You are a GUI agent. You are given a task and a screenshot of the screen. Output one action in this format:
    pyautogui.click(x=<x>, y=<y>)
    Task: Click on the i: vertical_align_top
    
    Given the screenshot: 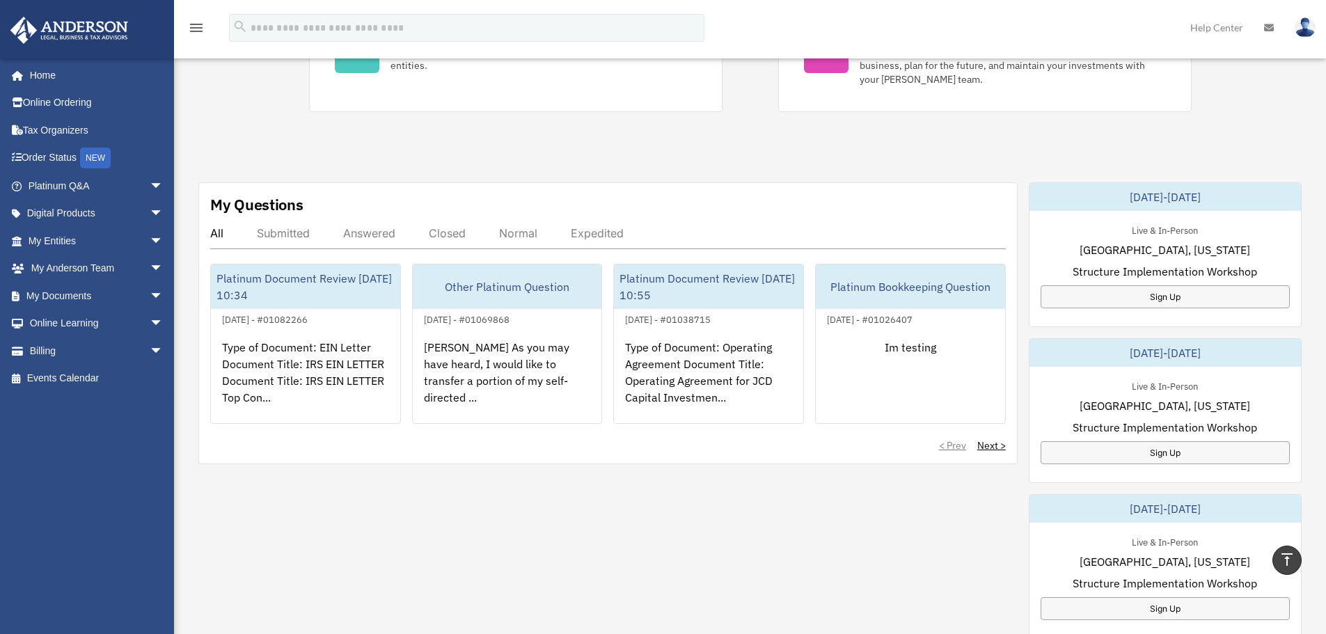 What is the action you would take?
    pyautogui.click(x=1287, y=559)
    